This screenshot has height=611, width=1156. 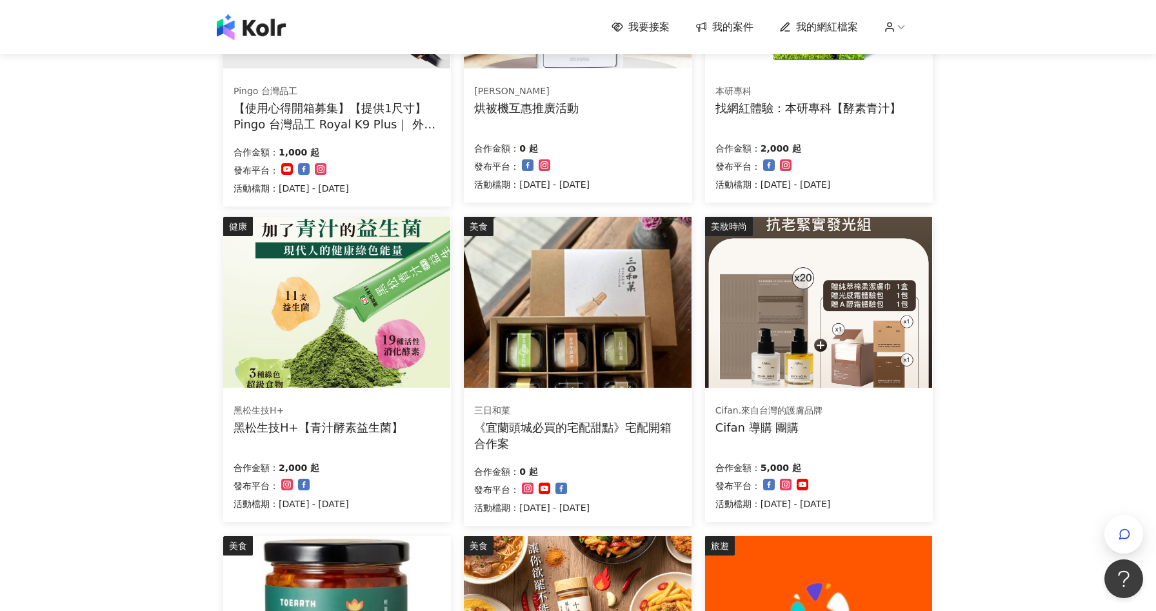 I want to click on div: 健康, so click(x=238, y=227).